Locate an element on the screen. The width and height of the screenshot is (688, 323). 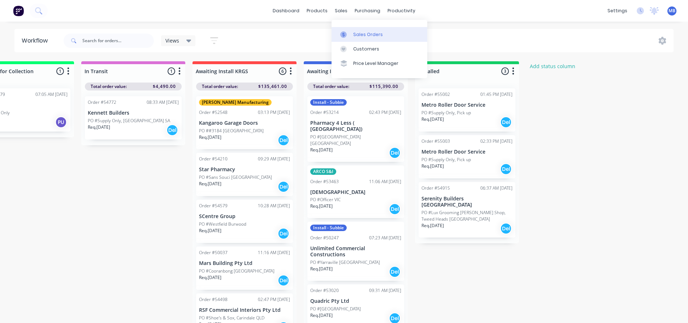
p: Unlimited Commercial Constructions is located at coordinates (355, 252).